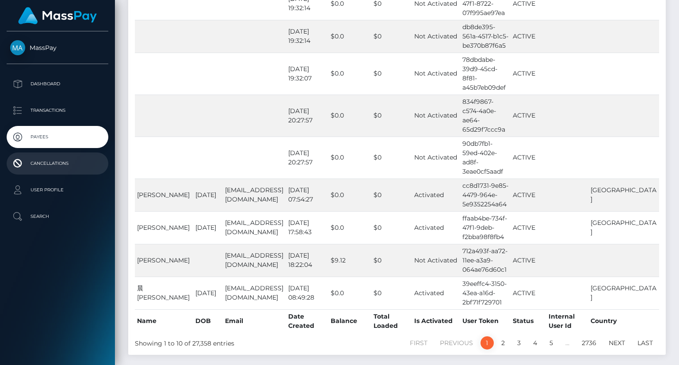 Image resolution: width=679 pixels, height=365 pixels. I want to click on th: Date Created, so click(307, 321).